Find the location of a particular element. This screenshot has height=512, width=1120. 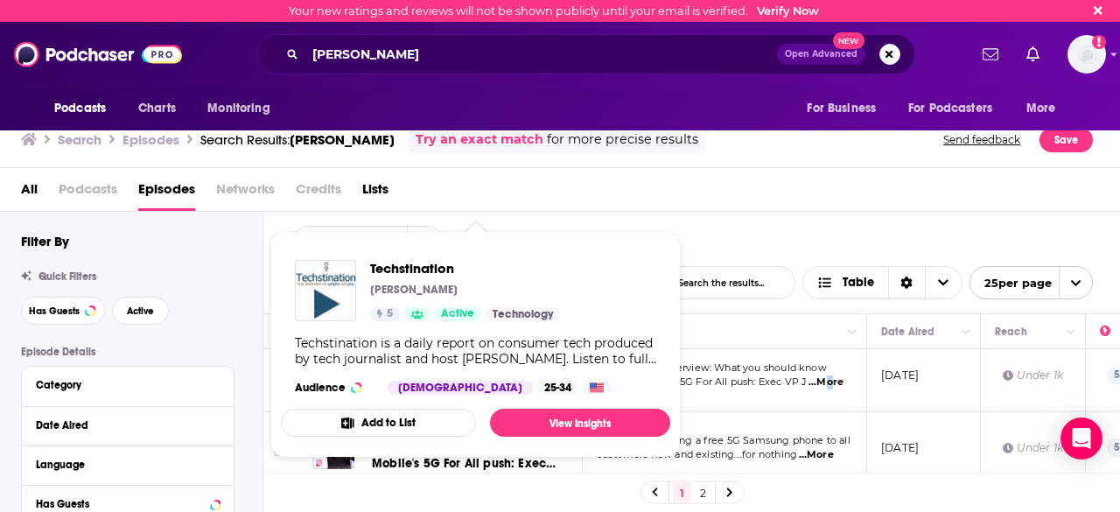

button: Category is located at coordinates (128, 384).